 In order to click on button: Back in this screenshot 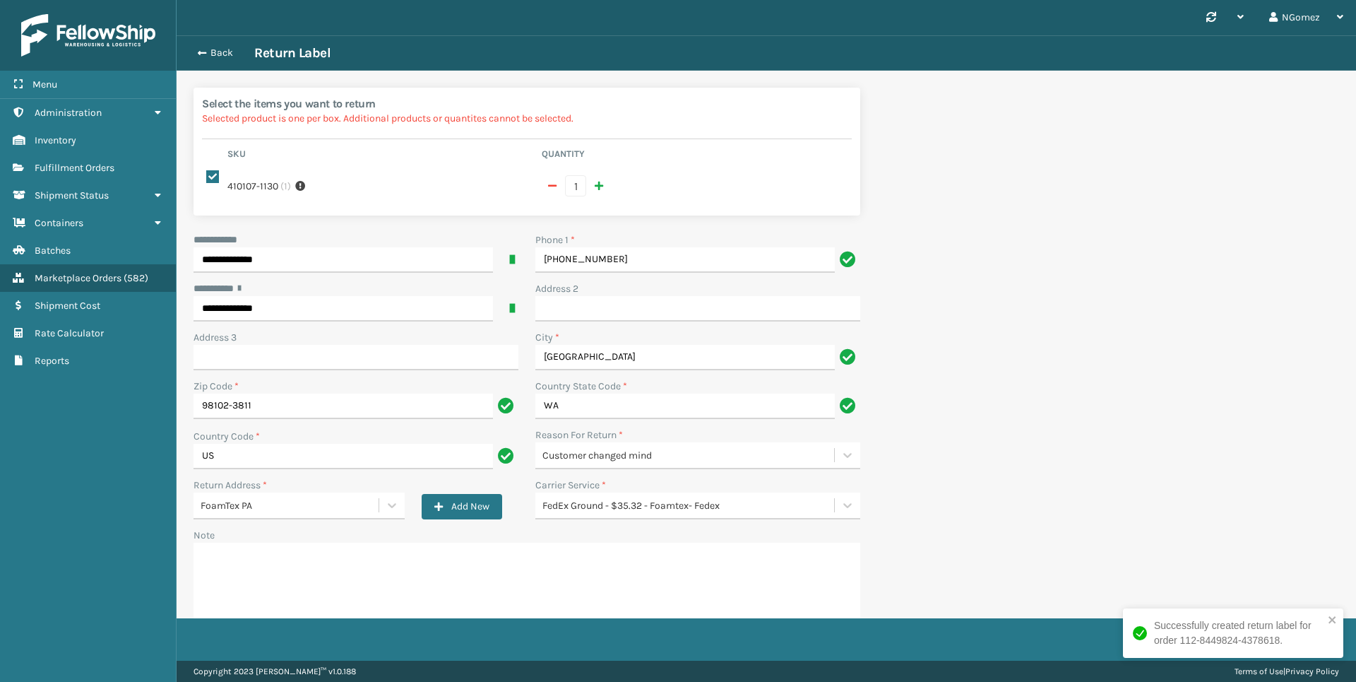, I will do `click(222, 53)`.